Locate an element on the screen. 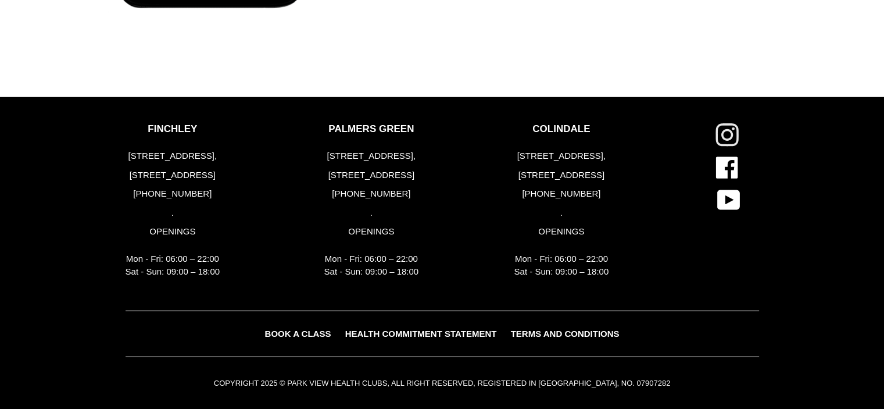 The image size is (884, 409). a: BOOK A CLASS is located at coordinates (298, 334).